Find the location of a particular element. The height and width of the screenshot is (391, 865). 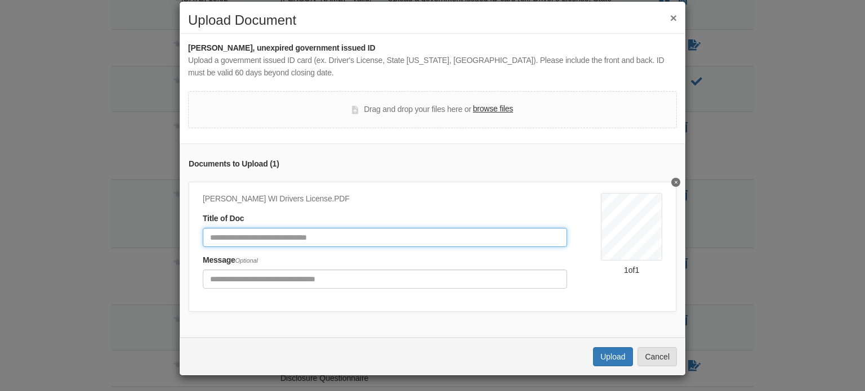

div: 1 of 1 is located at coordinates (631, 270).